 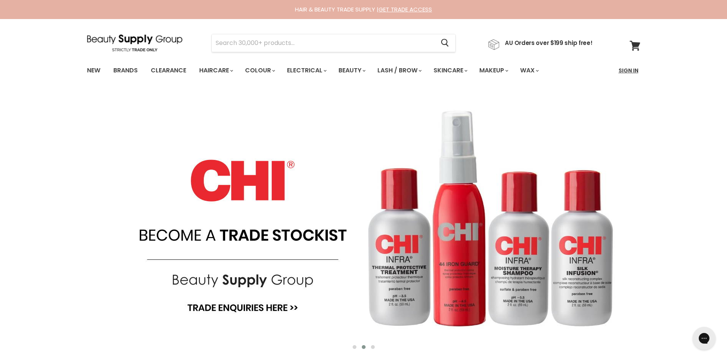 What do you see at coordinates (93, 71) in the screenshot?
I see `a: New` at bounding box center [93, 71].